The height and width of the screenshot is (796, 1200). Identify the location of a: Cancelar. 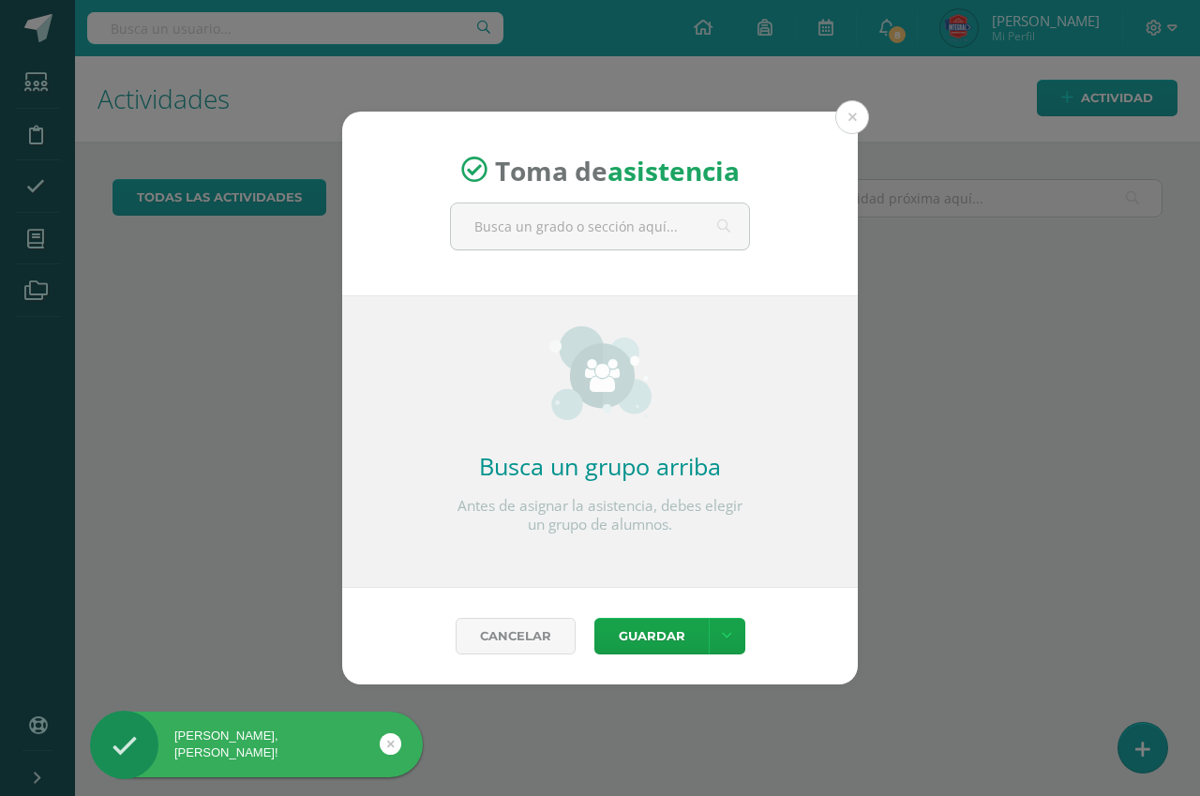
(516, 635).